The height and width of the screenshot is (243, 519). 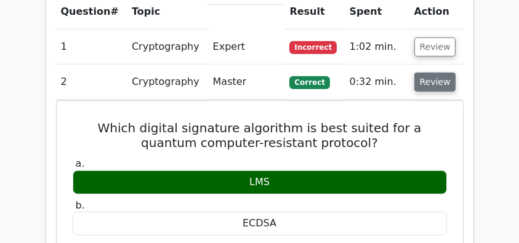 What do you see at coordinates (80, 205) in the screenshot?
I see `span: b.` at bounding box center [80, 205].